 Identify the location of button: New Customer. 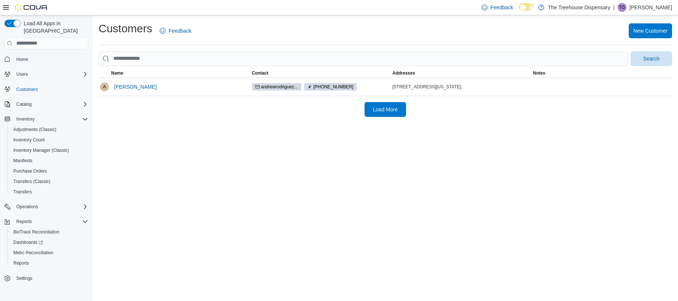
(651, 31).